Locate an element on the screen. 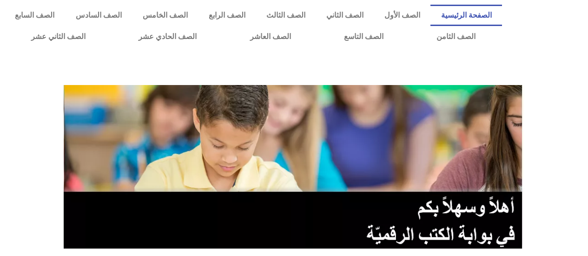  a: الصف الثاني عشر is located at coordinates (58, 37).